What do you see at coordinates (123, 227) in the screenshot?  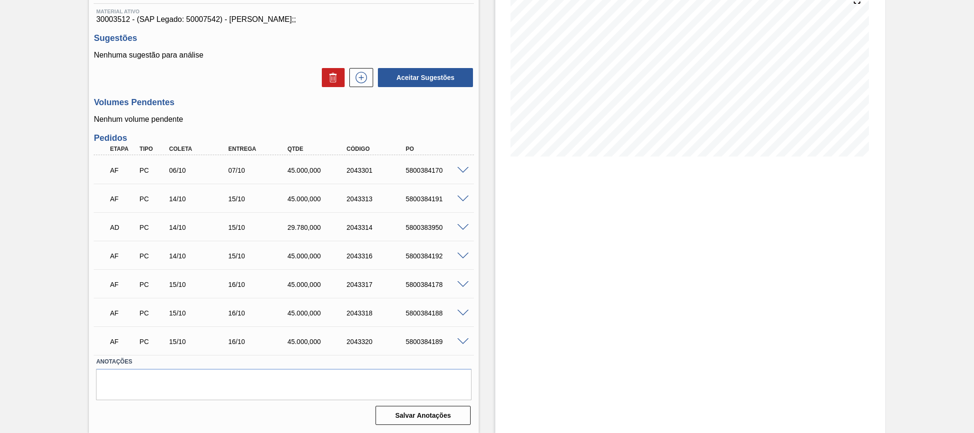 I see `p: AD` at bounding box center [123, 227].